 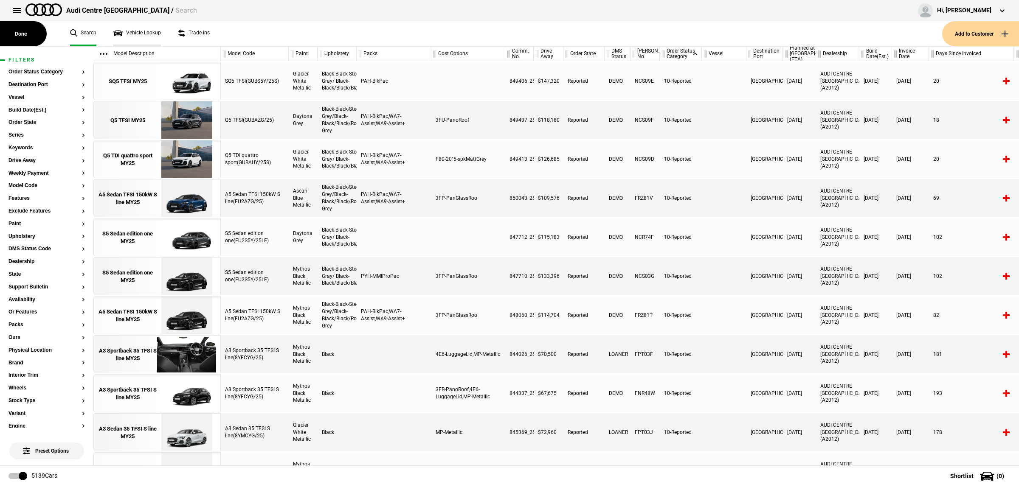 I want to click on button: Paint, so click(x=47, y=224).